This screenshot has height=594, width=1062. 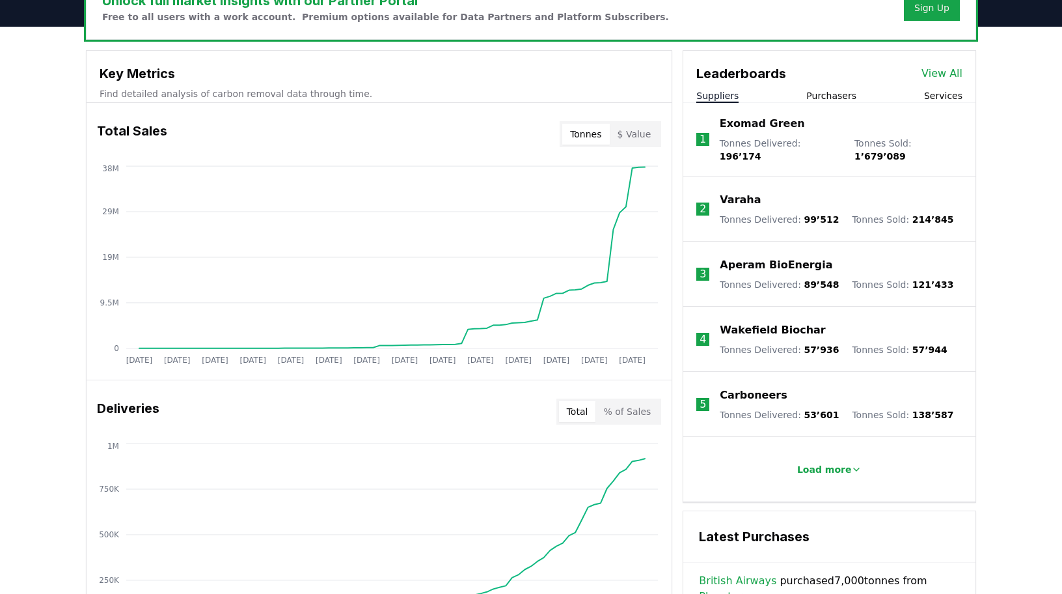 What do you see at coordinates (932, 8) in the screenshot?
I see `div: Sign Up` at bounding box center [932, 8].